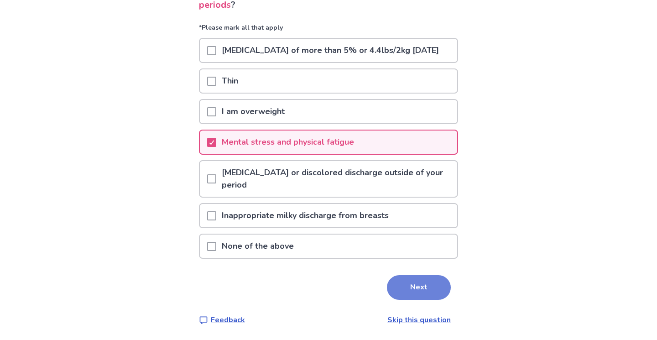  I want to click on p: None of the above, so click(258, 246).